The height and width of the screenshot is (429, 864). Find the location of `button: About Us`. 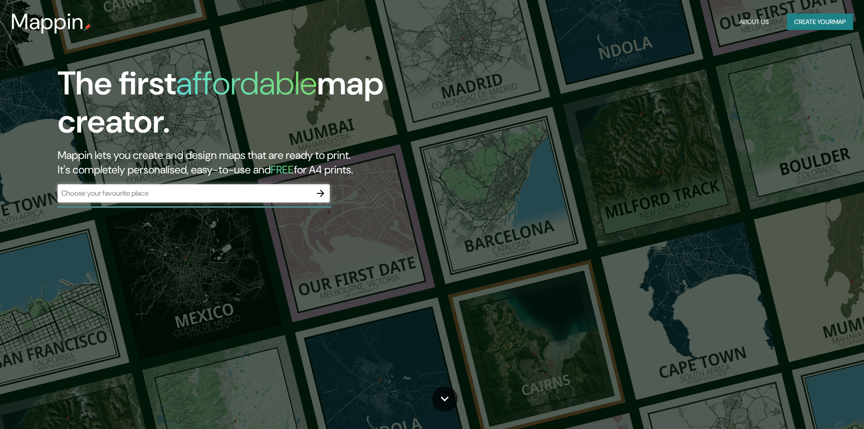

button: About Us is located at coordinates (754, 22).